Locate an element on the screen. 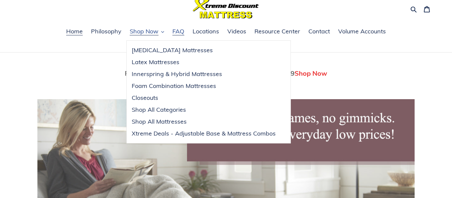 The image size is (452, 198). span: Contact is located at coordinates (319, 31).